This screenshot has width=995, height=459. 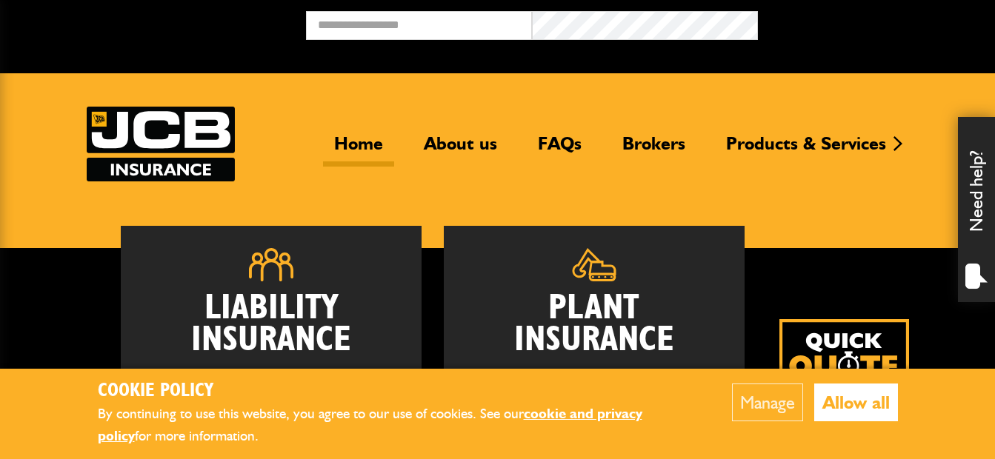 What do you see at coordinates (767, 402) in the screenshot?
I see `button: Manage` at bounding box center [767, 402].